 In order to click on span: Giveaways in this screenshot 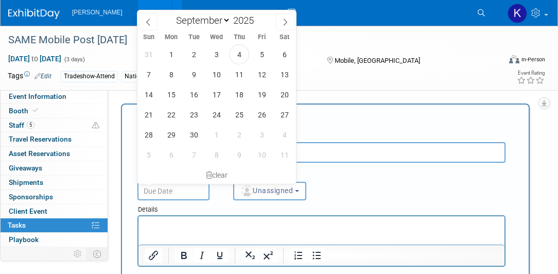, I will do `click(25, 168)`.